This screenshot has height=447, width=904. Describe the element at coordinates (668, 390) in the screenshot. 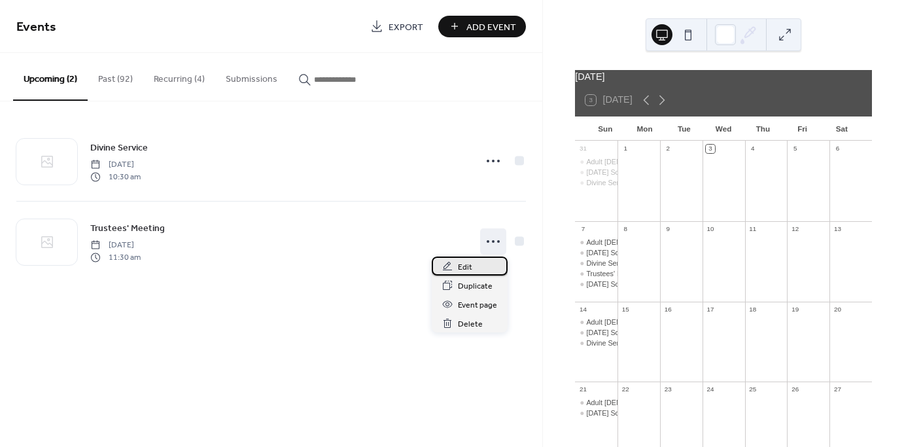

I see `div: 23` at that location.